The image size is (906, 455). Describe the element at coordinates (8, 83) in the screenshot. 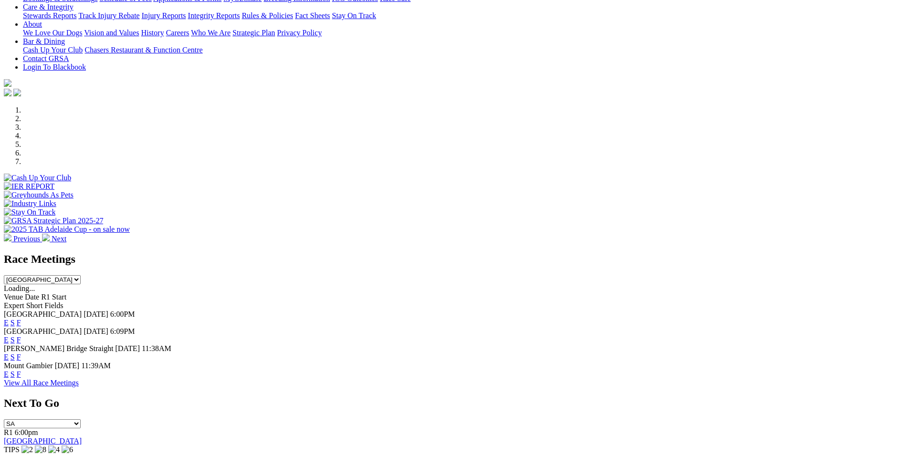

I see `img: logo-grsa-white.png` at that location.